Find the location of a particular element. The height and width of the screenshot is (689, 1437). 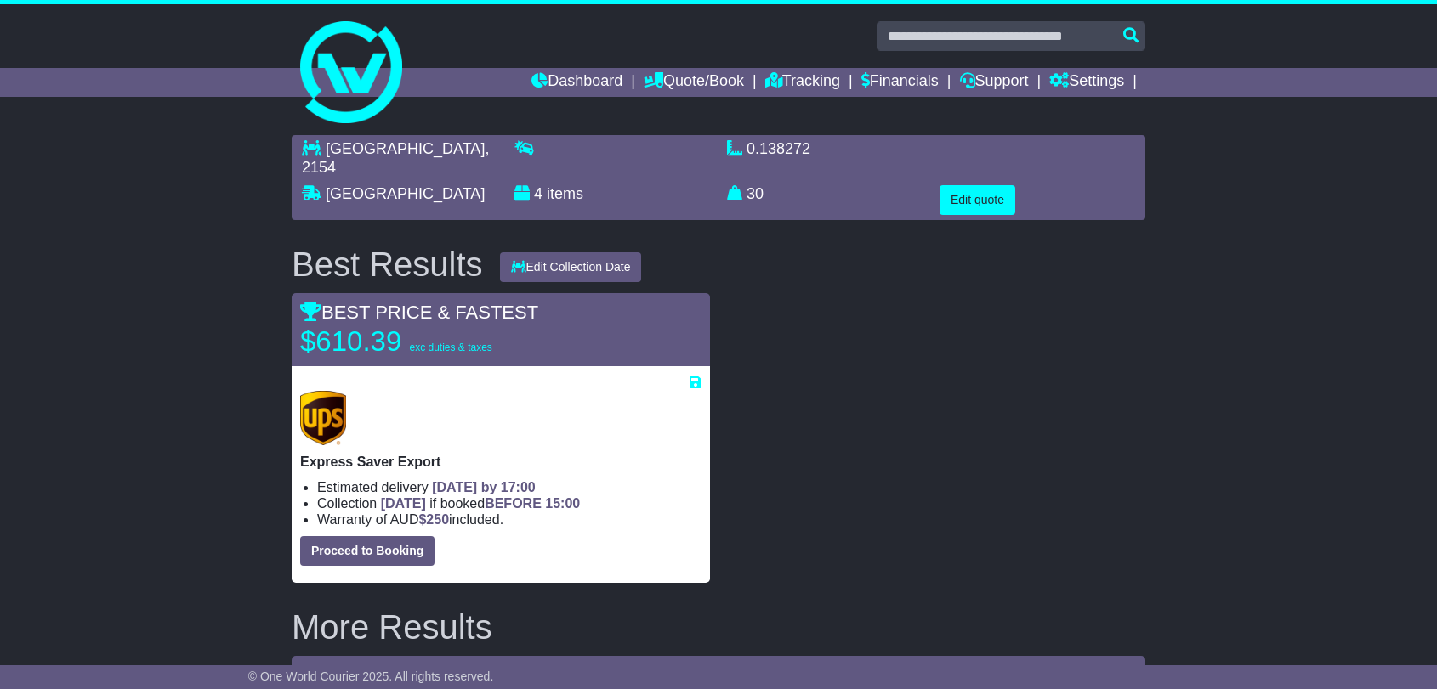

a: Financials is located at coordinates (899, 82).